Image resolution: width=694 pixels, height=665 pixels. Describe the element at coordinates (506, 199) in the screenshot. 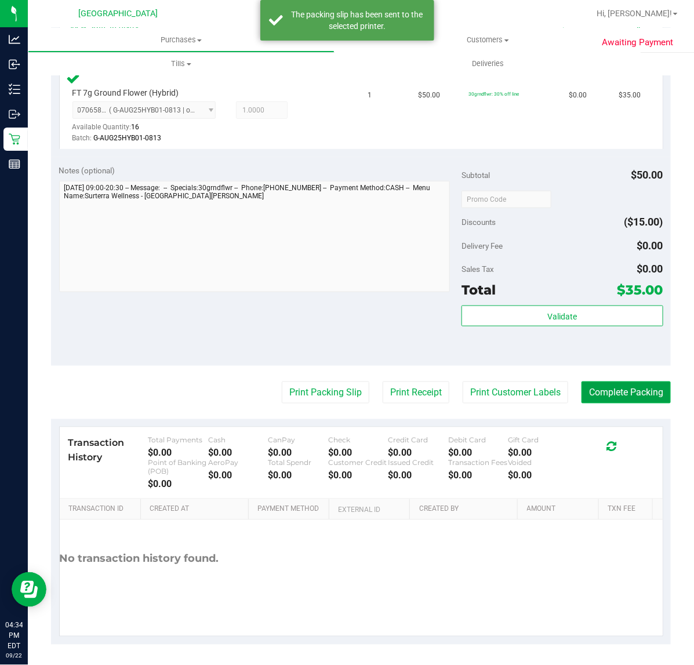

I see `input: Promo Code` at that location.